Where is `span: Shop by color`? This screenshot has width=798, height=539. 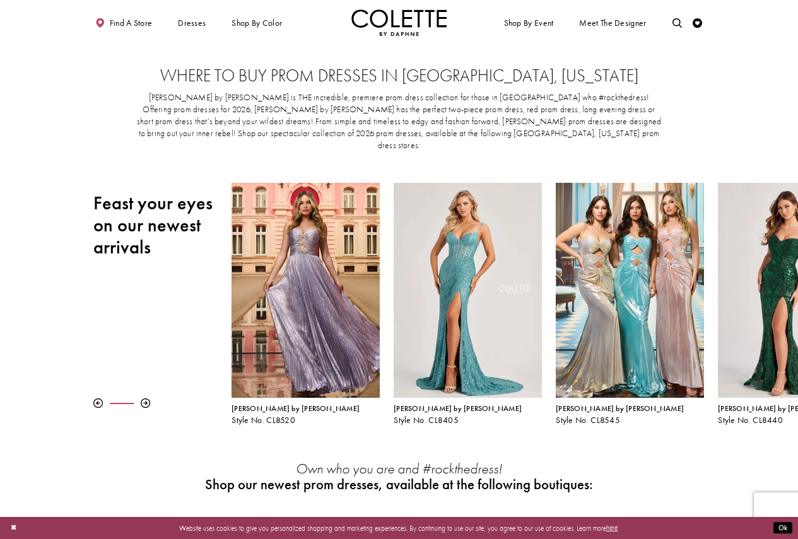 span: Shop by color is located at coordinates (257, 23).